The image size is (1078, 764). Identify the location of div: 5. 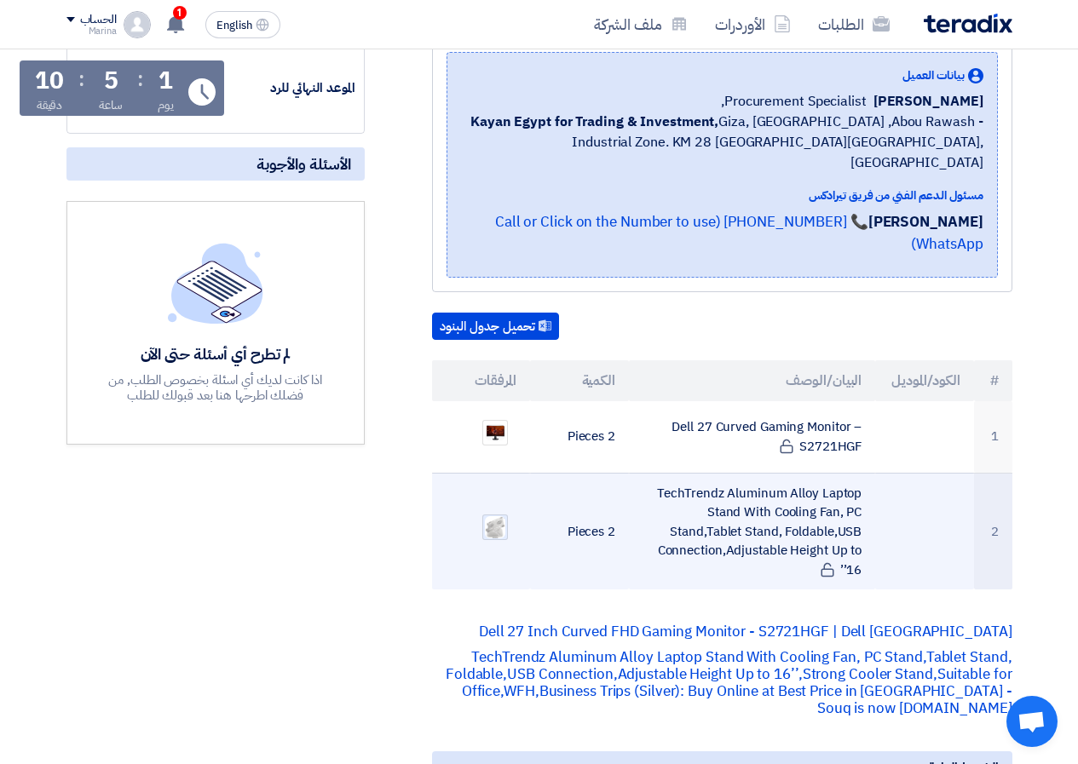
(111, 81).